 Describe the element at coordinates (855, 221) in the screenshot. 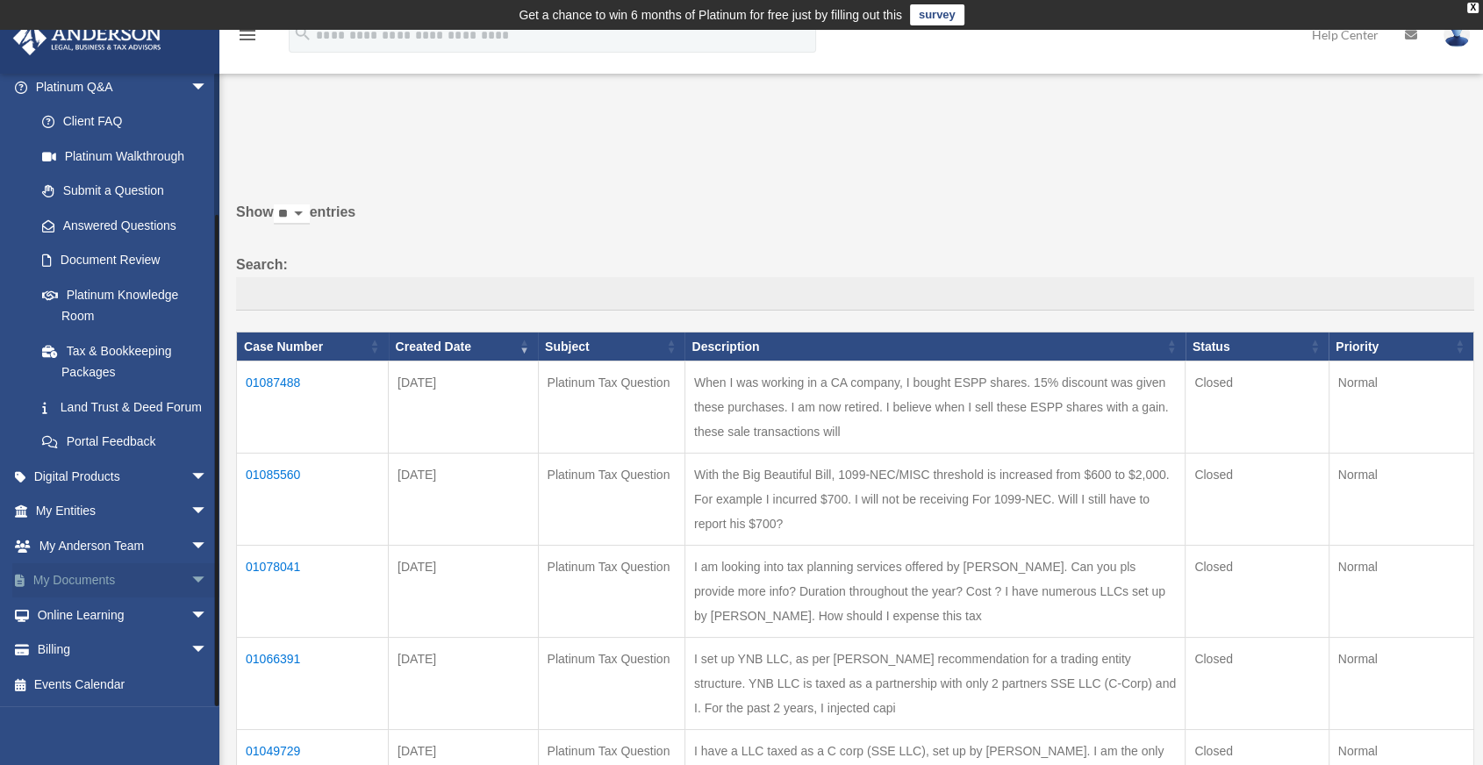

I see `label: Show entries` at that location.